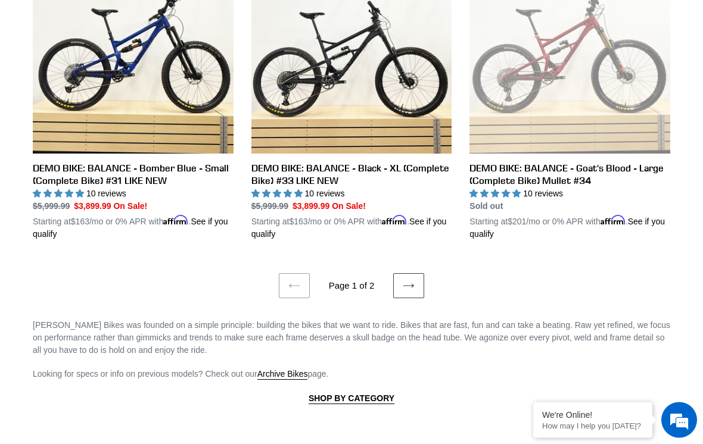 This screenshot has height=444, width=703. I want to click on strong: SHOP BY CATEGORY, so click(351, 399).